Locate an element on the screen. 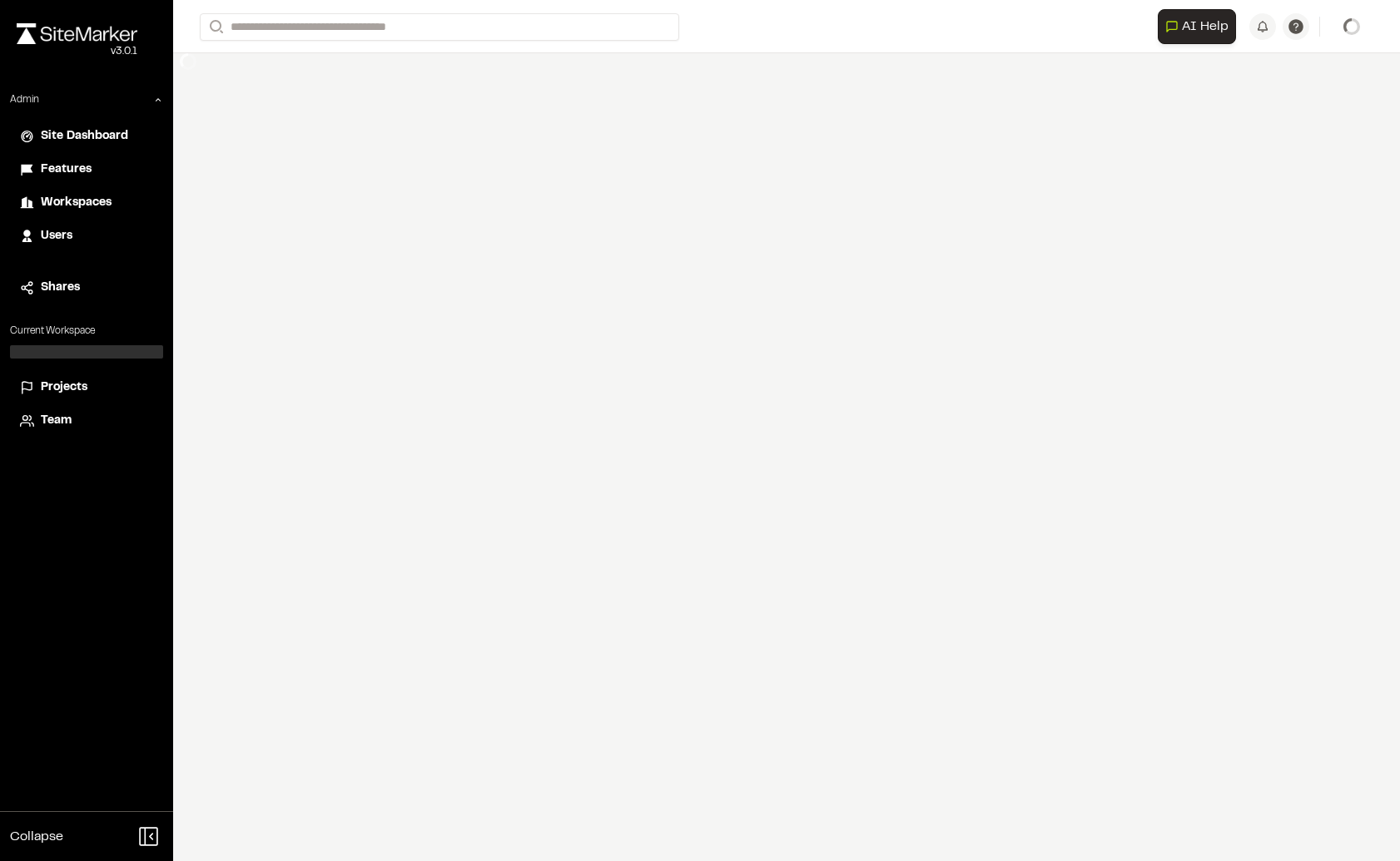 Image resolution: width=1400 pixels, height=861 pixels. a: Shares is located at coordinates (86, 288).